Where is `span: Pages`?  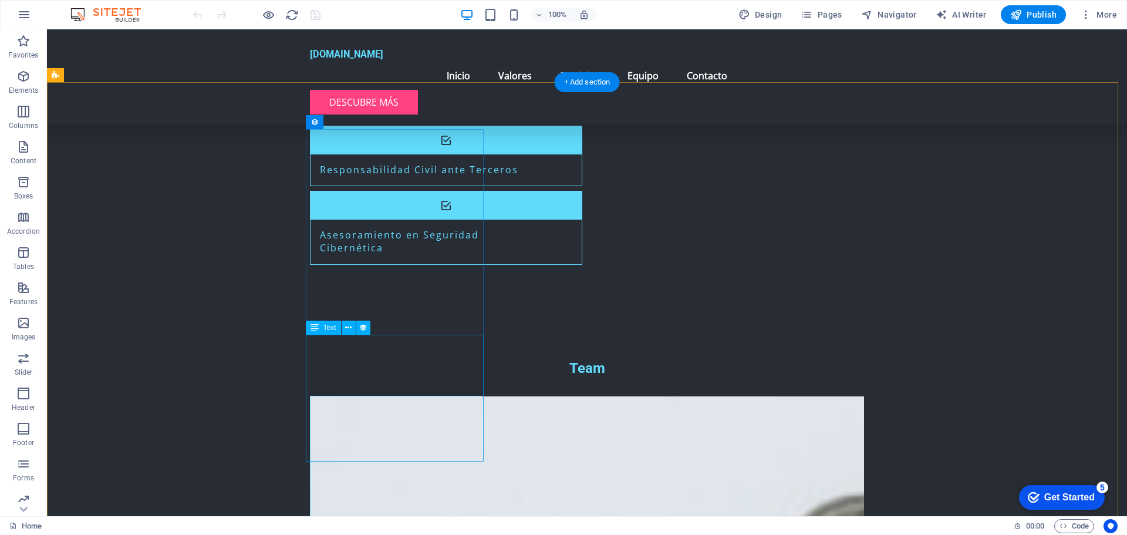
span: Pages is located at coordinates (821, 15).